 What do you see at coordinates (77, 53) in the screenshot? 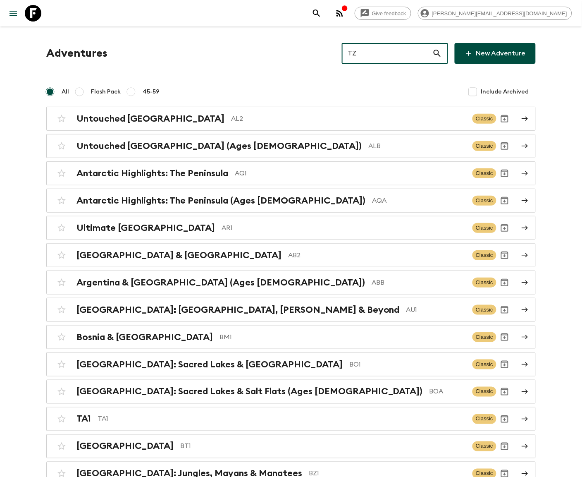
I see `h1: Adventures` at bounding box center [77, 53].